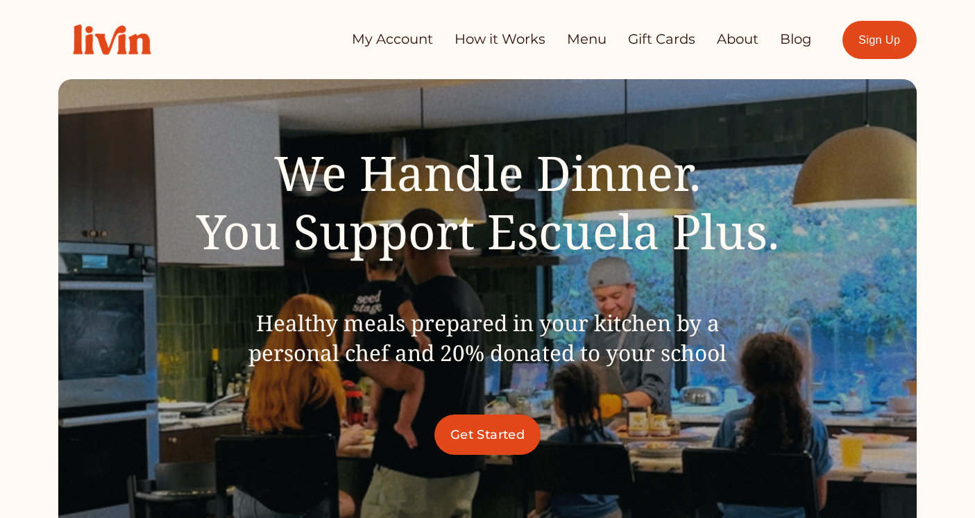  What do you see at coordinates (737, 39) in the screenshot?
I see `a: About` at bounding box center [737, 39].